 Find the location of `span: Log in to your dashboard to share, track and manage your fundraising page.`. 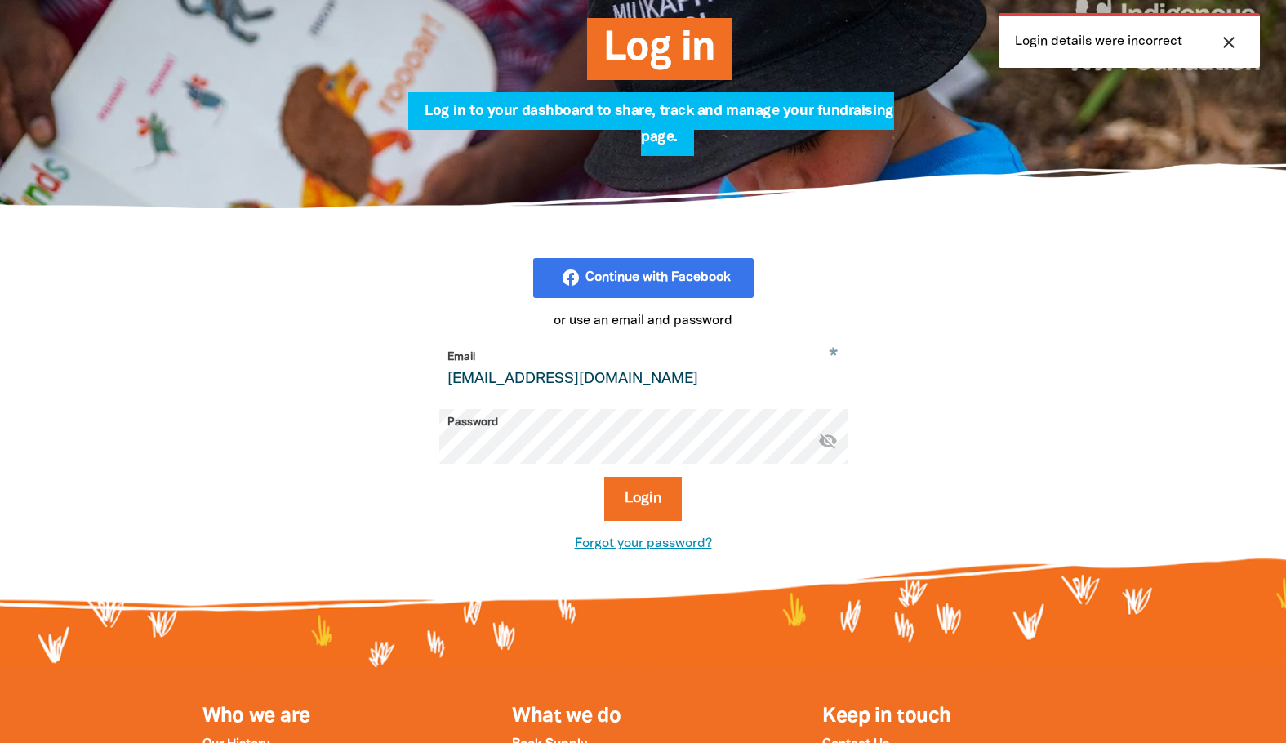

span: Log in to your dashboard to share, track and manage your fundraising page. is located at coordinates (659, 130).